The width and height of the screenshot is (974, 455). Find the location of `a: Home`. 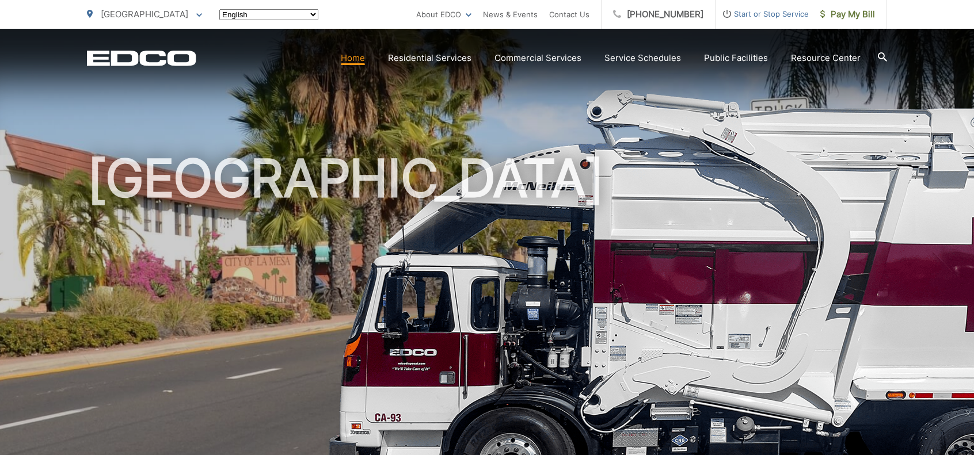

a: Home is located at coordinates (353, 58).